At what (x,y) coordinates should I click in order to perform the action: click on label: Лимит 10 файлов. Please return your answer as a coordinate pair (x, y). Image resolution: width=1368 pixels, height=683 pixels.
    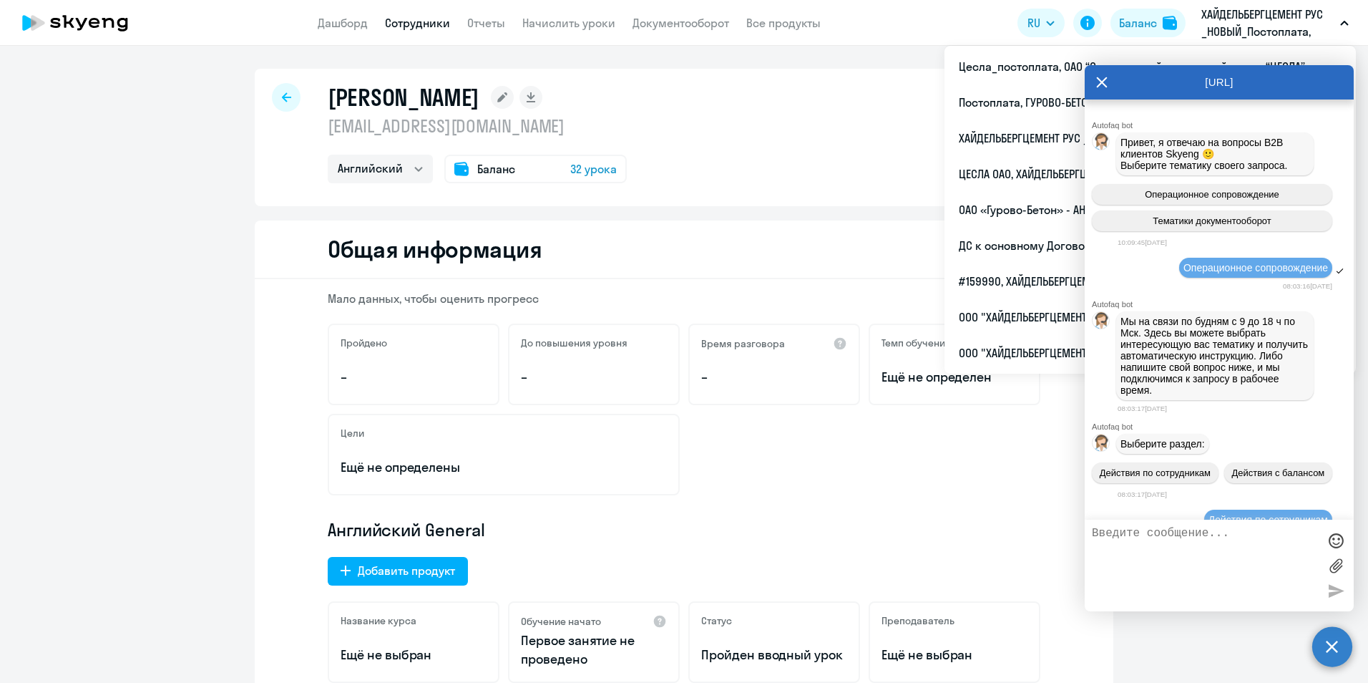
    Looking at the image, I should click on (1336, 565).